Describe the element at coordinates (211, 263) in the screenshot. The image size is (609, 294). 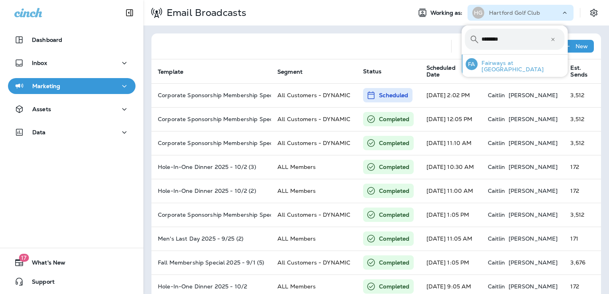
I see `p: Fall Membership Special 2025 - 9/1 (5)` at that location.